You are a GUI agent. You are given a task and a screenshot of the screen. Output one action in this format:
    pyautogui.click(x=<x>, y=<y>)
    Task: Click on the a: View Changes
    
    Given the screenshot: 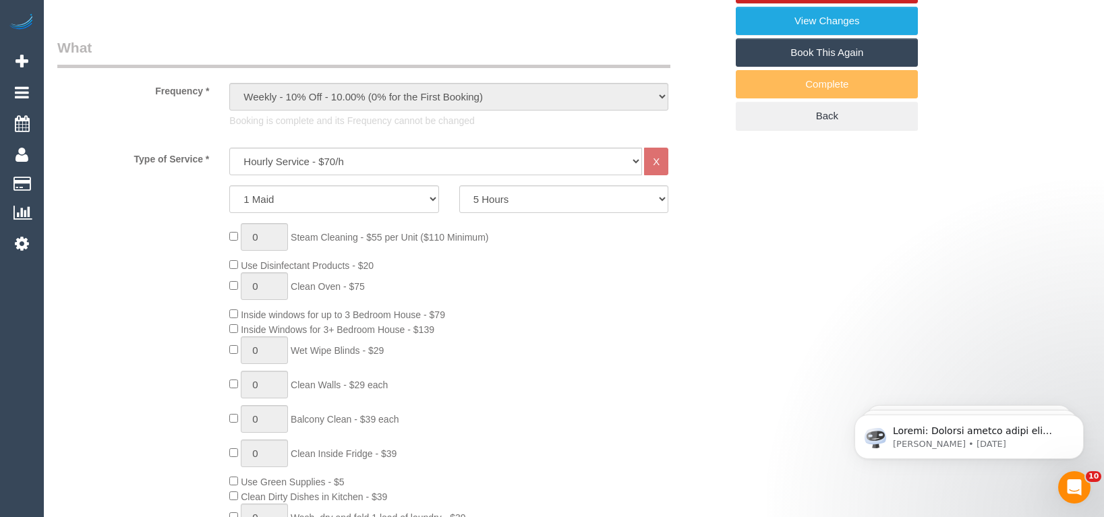 What is the action you would take?
    pyautogui.click(x=827, y=21)
    